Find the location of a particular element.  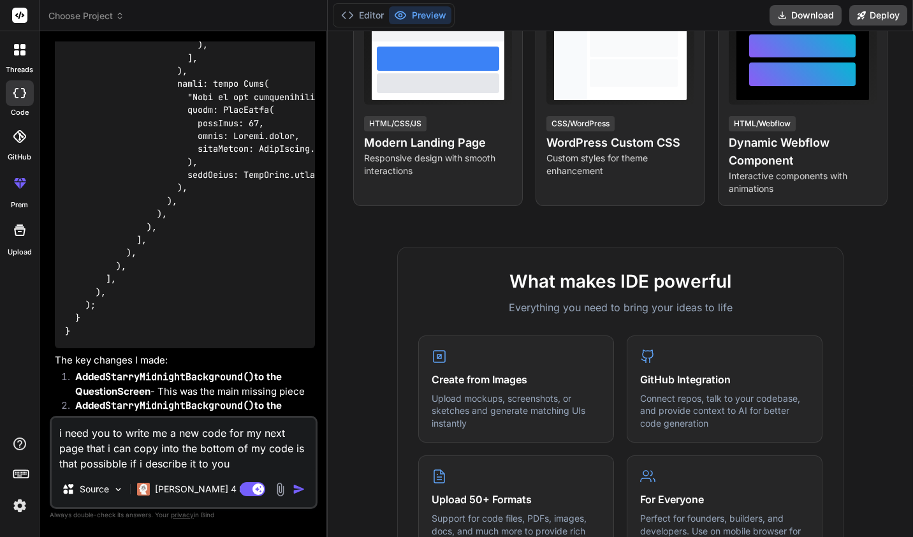

strong: Added to the PlaceholderSubscriptionPage is located at coordinates (179, 413).